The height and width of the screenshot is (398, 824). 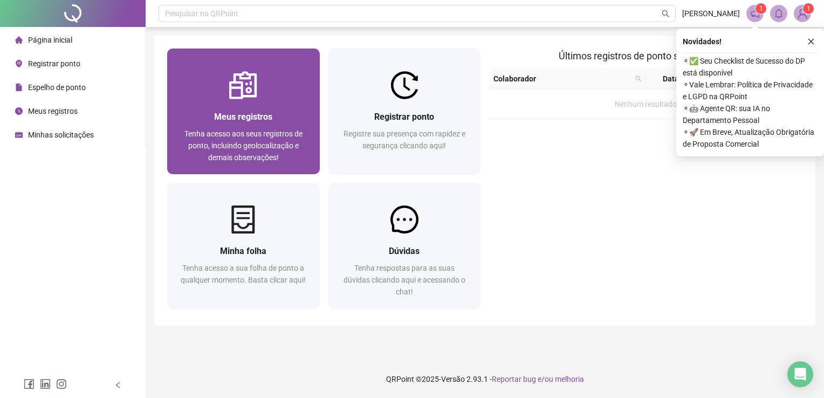 What do you see at coordinates (243, 274) in the screenshot?
I see `span: Tenha acesso a sua folha de ponto a qualquer momento. Basta clicar aqui!` at bounding box center [243, 274].